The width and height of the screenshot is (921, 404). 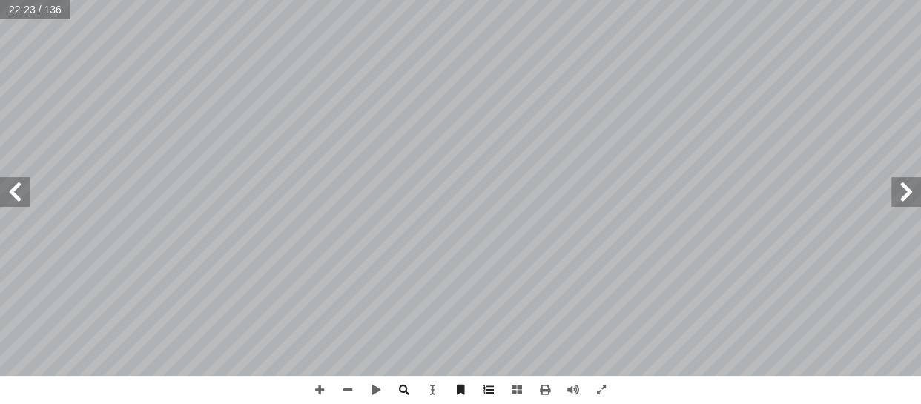 I want to click on span: التشغيل التلقائي, so click(x=376, y=390).